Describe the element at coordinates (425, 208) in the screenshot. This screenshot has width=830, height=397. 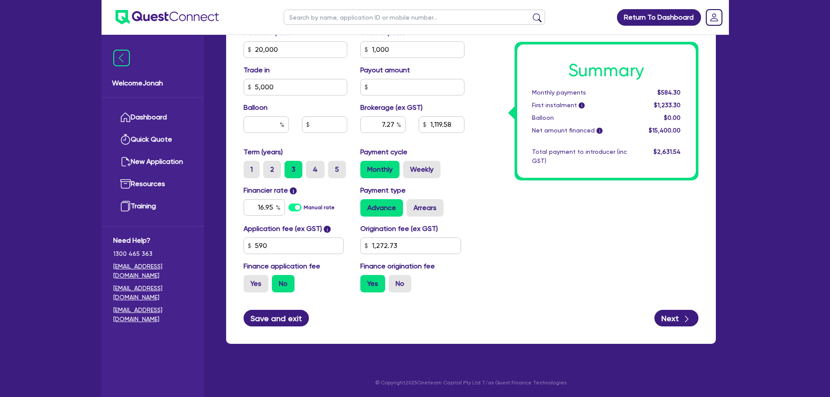
I see `label: Arrears` at that location.